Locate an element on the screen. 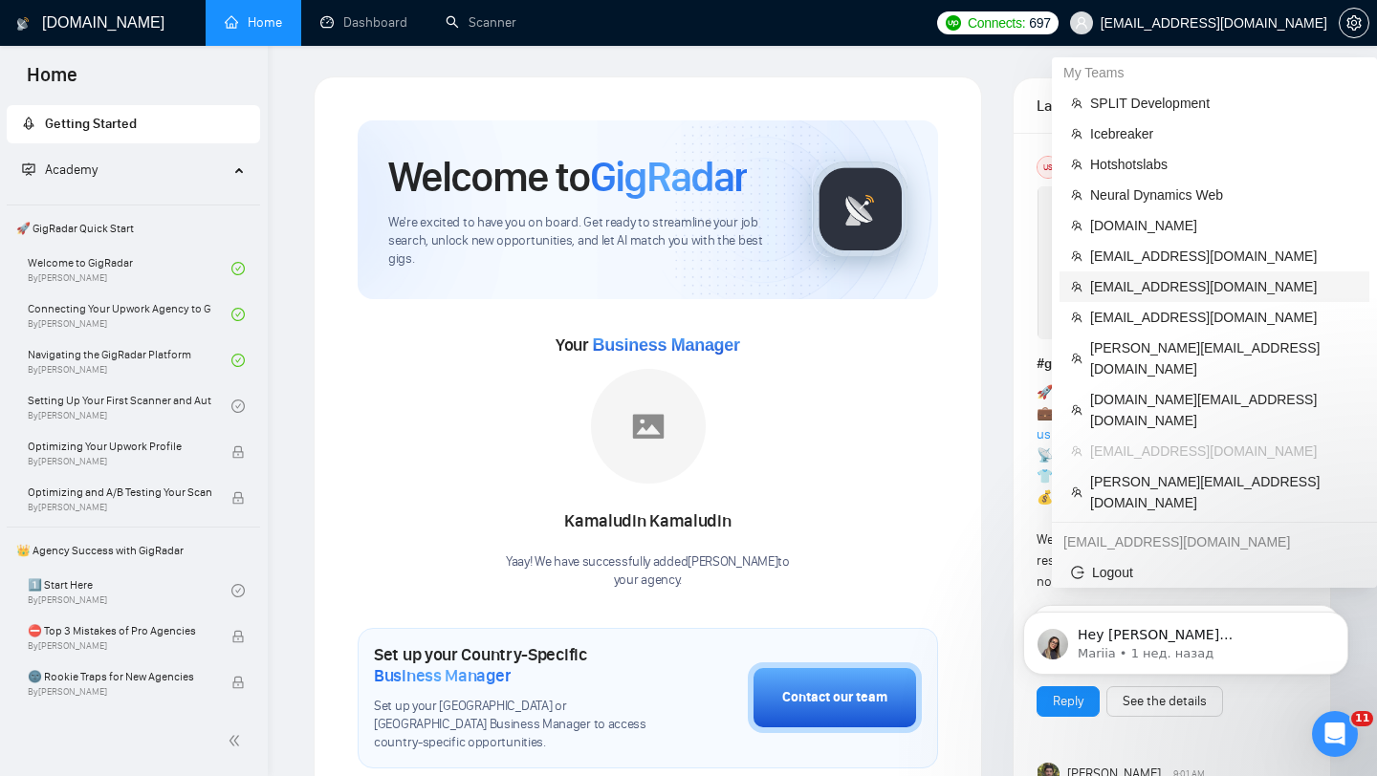 Image resolution: width=1377 pixels, height=776 pixels. span: Home is located at coordinates (52, 81).